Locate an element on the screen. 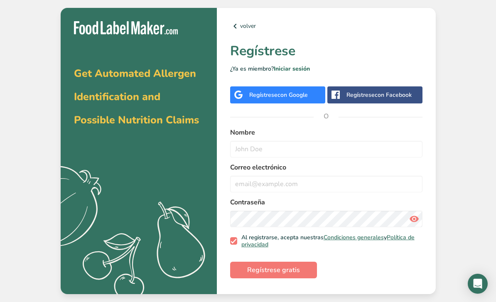 The image size is (496, 302). div: Open Intercom Messenger is located at coordinates (478, 284).